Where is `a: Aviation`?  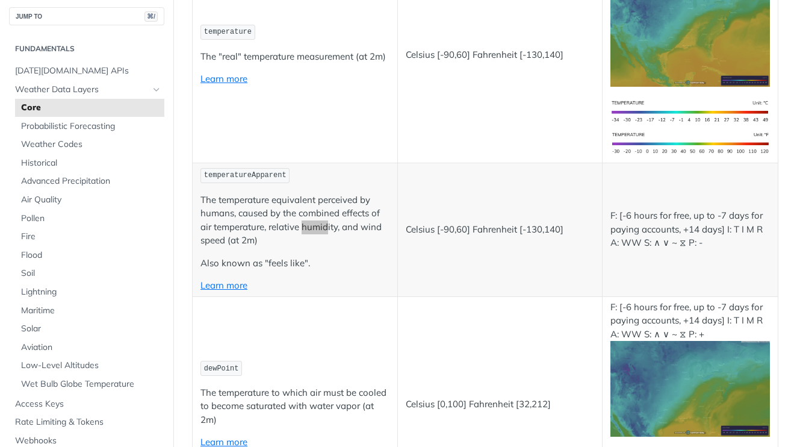 a: Aviation is located at coordinates (90, 347).